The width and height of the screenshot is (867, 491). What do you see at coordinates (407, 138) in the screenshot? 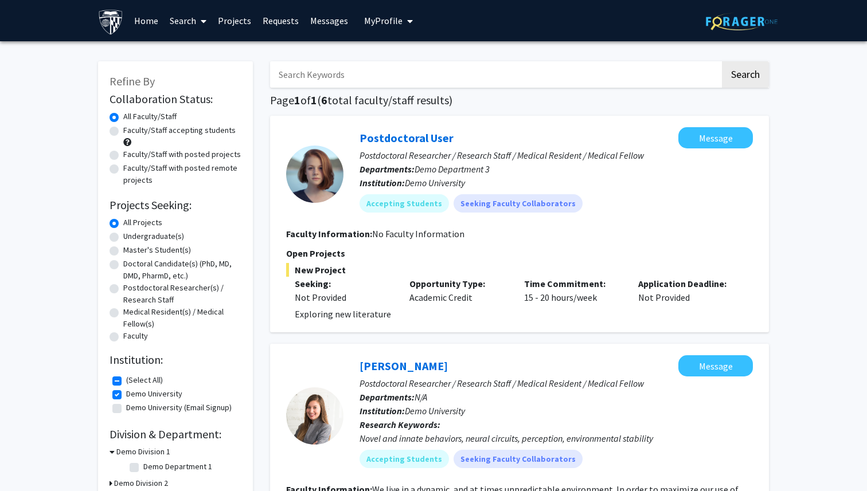
I see `a: Postdoctoral User` at bounding box center [407, 138].